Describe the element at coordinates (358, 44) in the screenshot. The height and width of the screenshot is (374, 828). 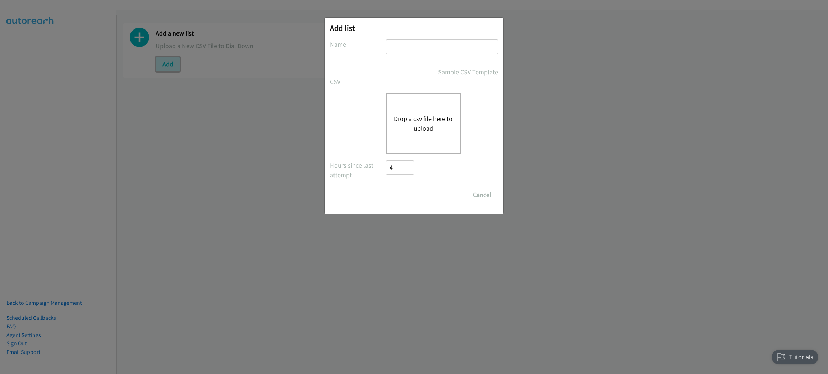
I see `label: Name` at that location.